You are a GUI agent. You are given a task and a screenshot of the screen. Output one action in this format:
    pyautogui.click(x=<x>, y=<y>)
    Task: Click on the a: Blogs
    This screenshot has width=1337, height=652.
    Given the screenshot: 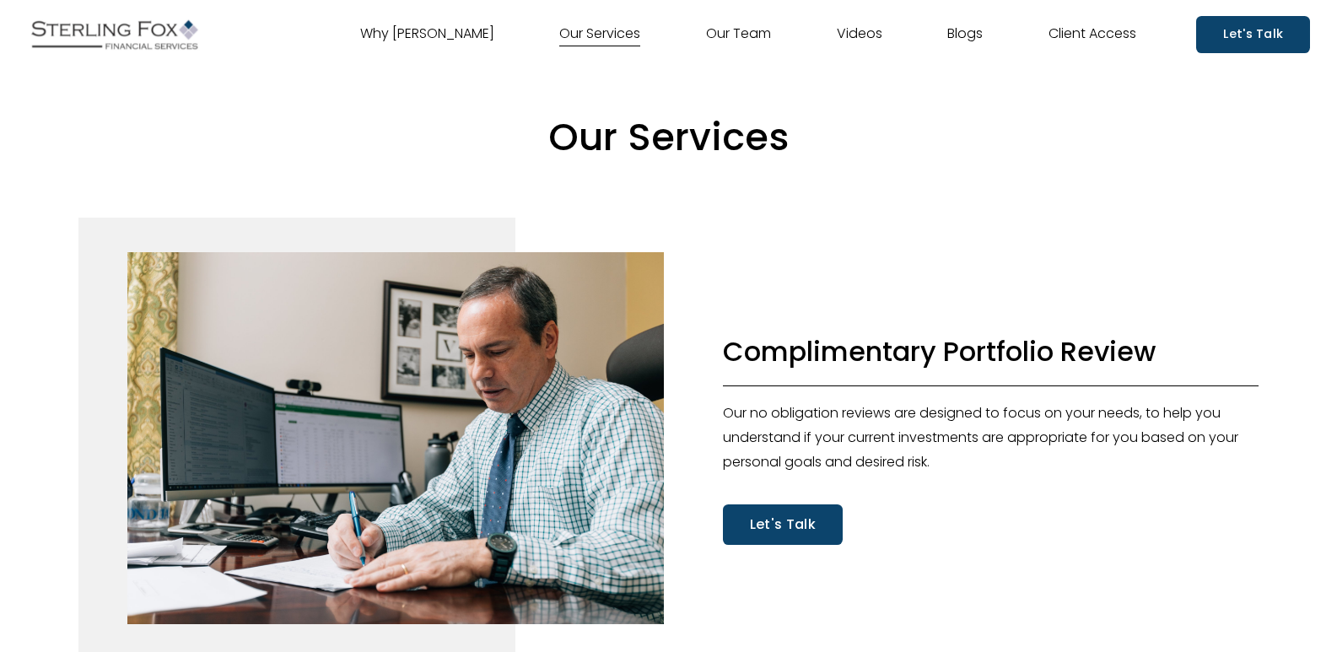 What is the action you would take?
    pyautogui.click(x=965, y=35)
    